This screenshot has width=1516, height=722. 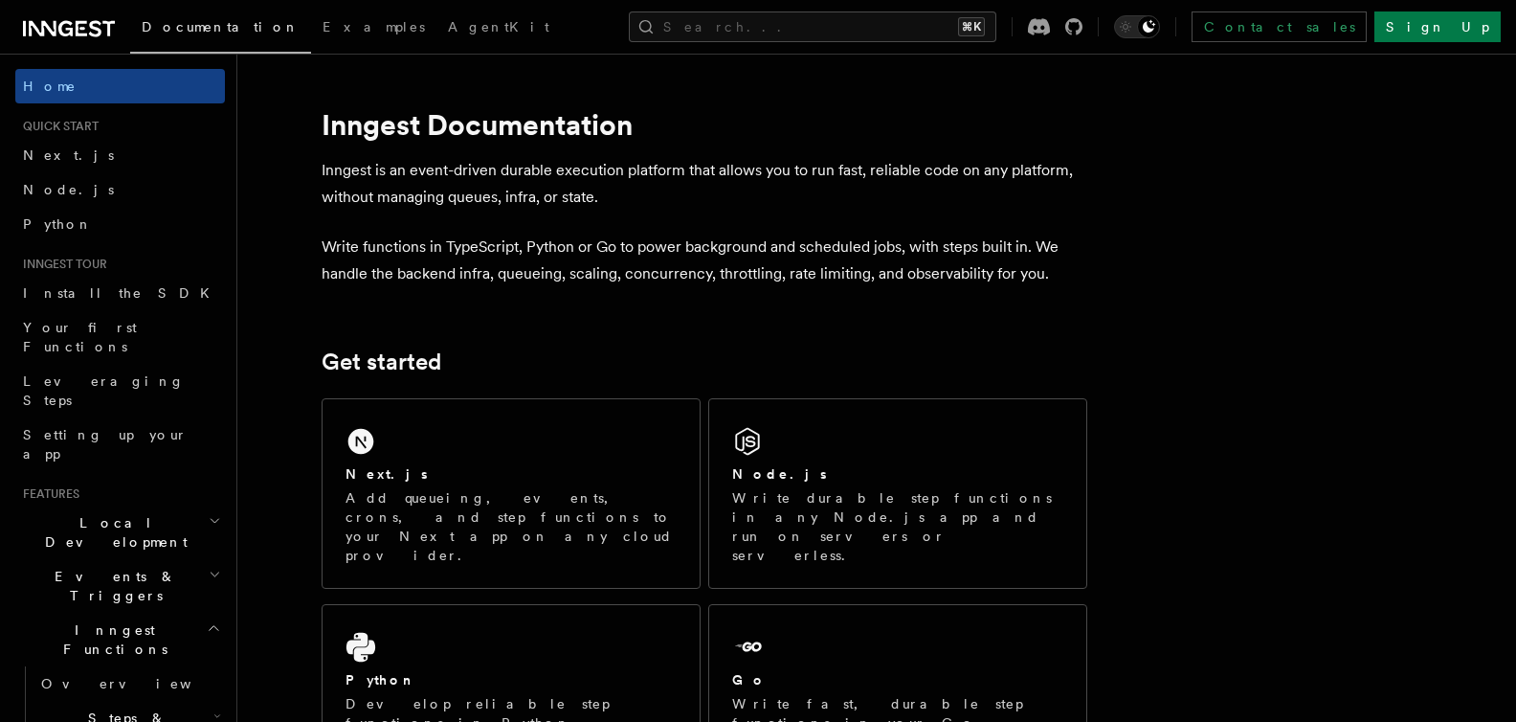 I want to click on span: Quick start, so click(x=56, y=126).